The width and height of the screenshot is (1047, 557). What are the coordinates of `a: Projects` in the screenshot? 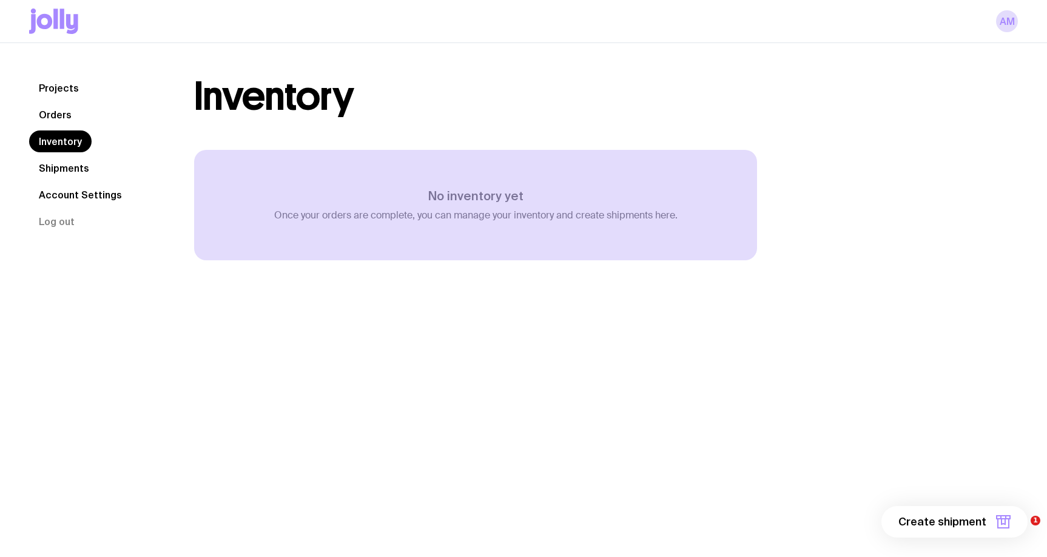 It's located at (59, 88).